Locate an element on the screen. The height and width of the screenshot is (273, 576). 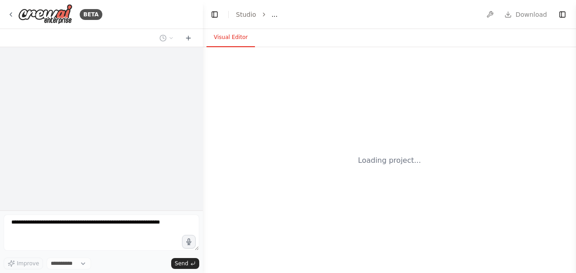
a: Studio is located at coordinates (246, 14).